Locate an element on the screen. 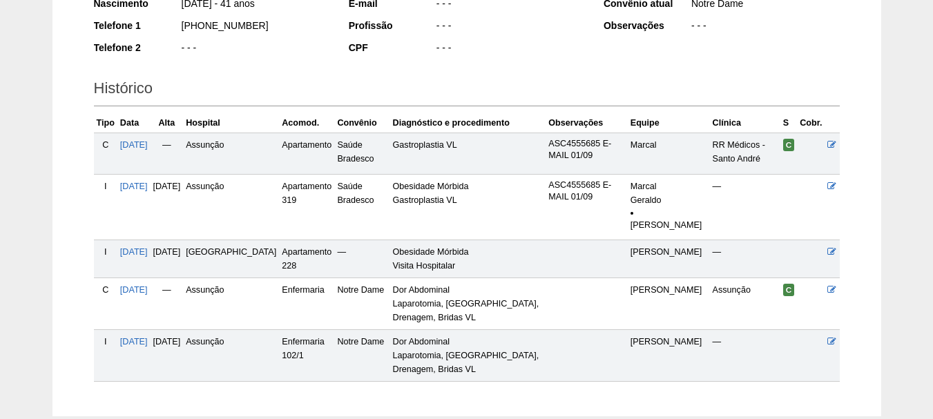 The height and width of the screenshot is (419, 933). div: Telefone 2 is located at coordinates (137, 48).